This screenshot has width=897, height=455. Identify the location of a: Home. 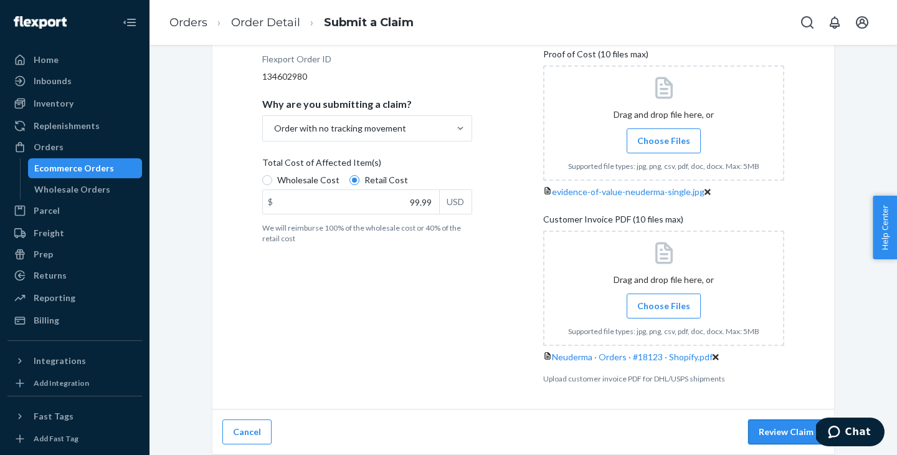
(75, 60).